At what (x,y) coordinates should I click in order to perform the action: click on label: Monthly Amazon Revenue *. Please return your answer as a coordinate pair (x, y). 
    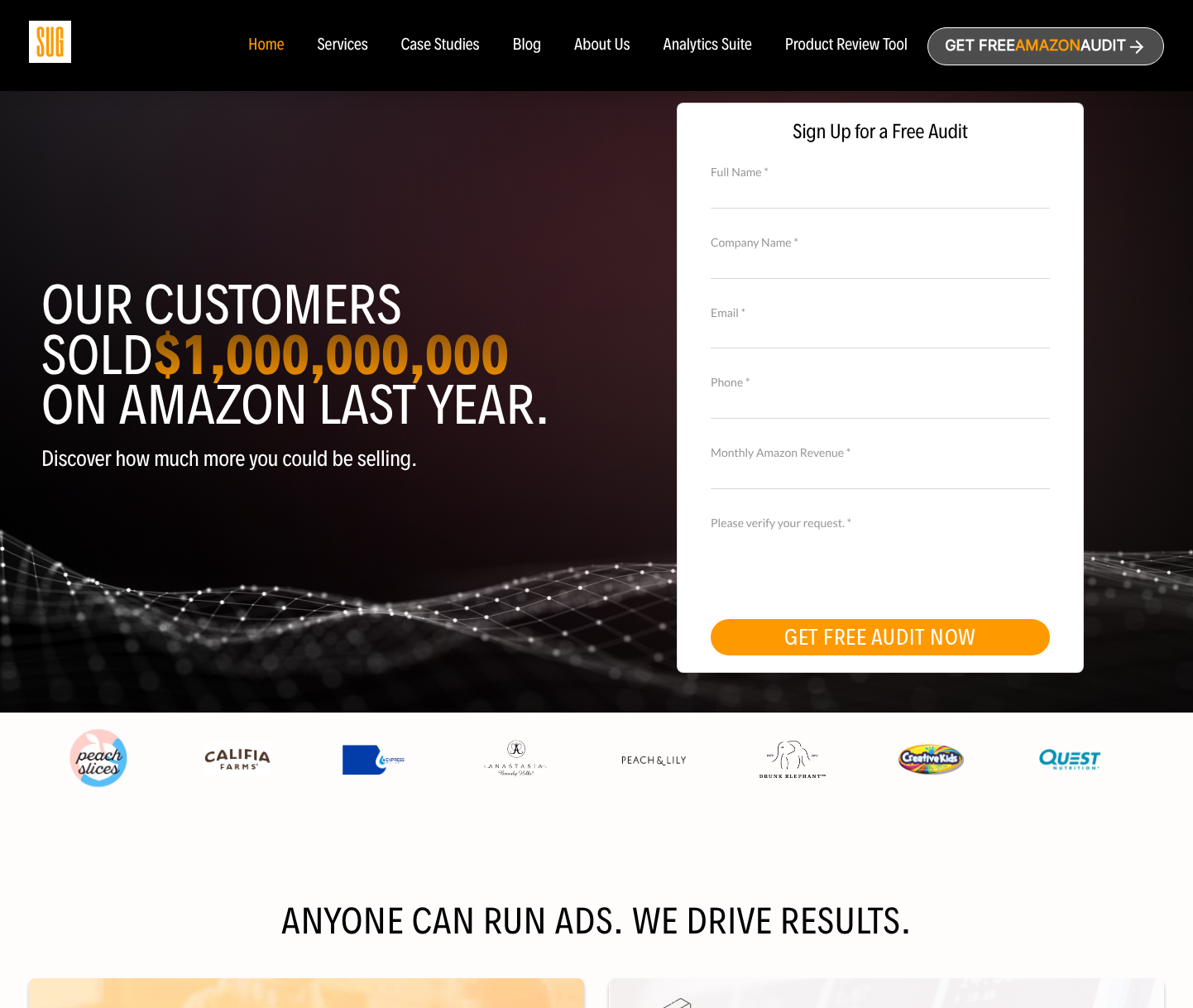
    Looking at the image, I should click on (880, 453).